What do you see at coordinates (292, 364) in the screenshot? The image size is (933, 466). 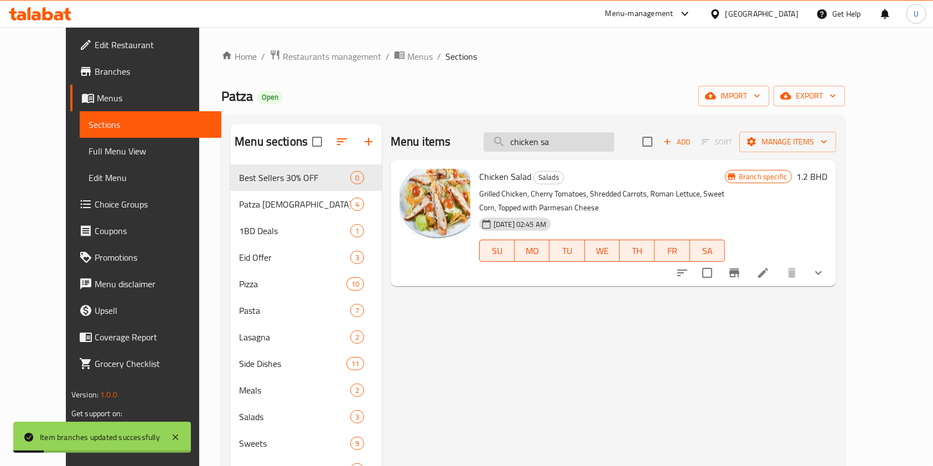 I see `span: Side Dishes` at bounding box center [292, 364].